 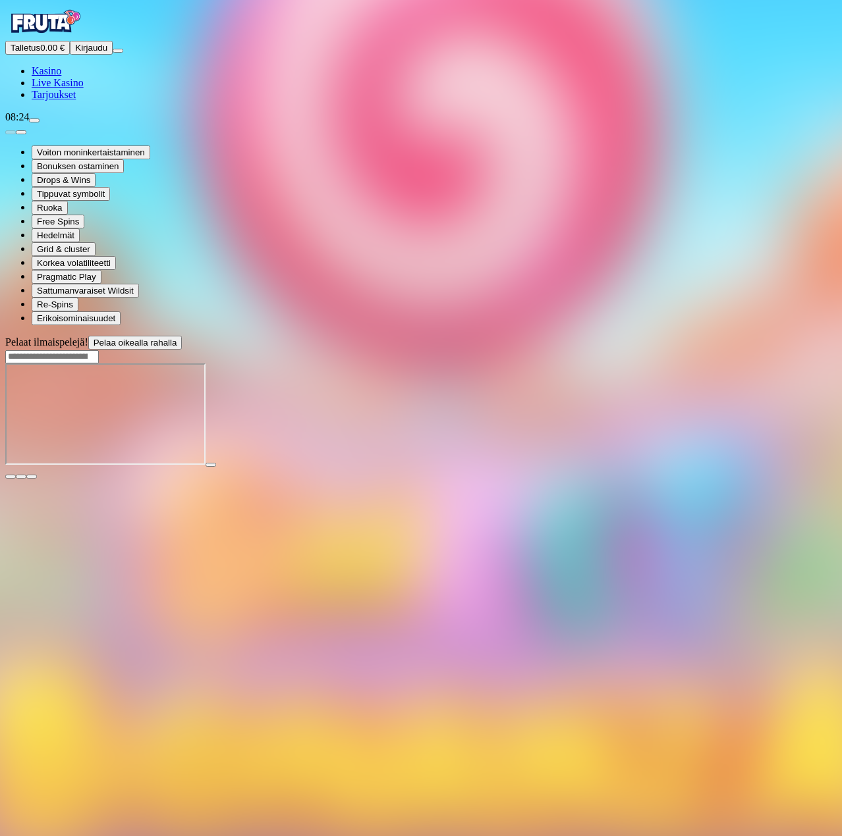 I want to click on button: play icon, so click(x=211, y=465).